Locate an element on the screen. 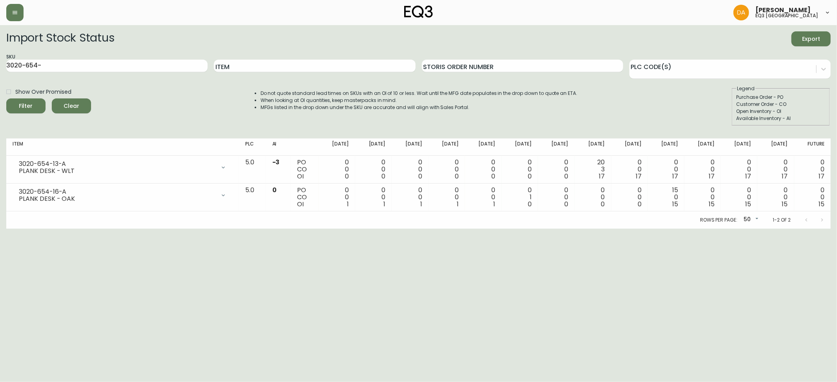  th: Future is located at coordinates (812, 147).